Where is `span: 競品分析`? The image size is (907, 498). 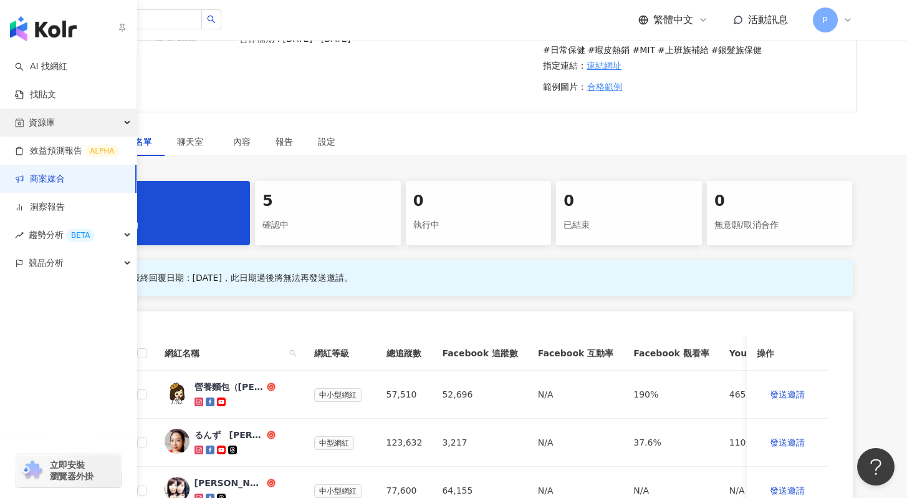
span: 競品分析 is located at coordinates (46, 263).